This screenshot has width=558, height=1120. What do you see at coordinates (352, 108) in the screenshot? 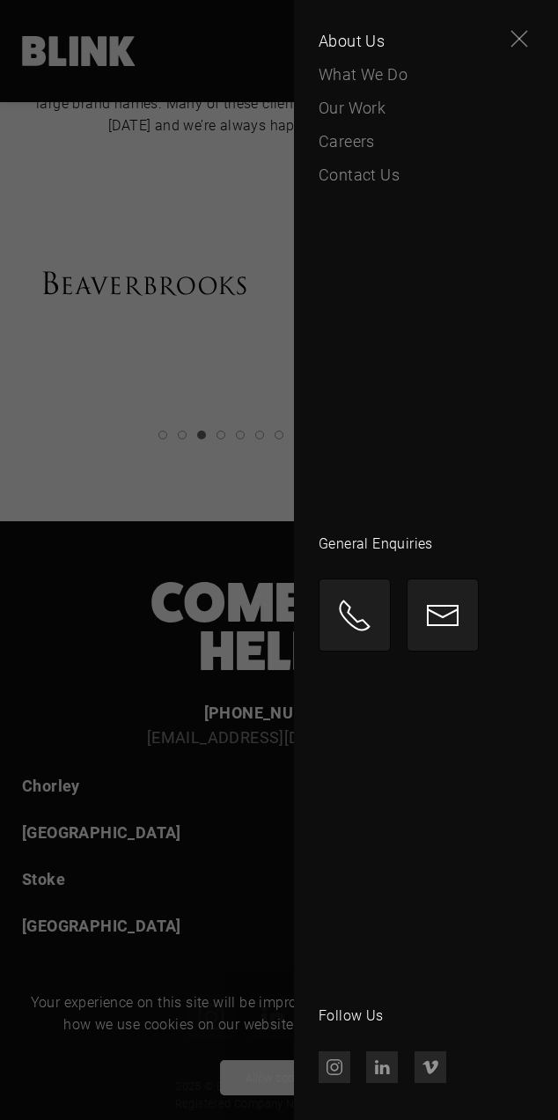
I see `span: Our Work` at bounding box center [352, 108].